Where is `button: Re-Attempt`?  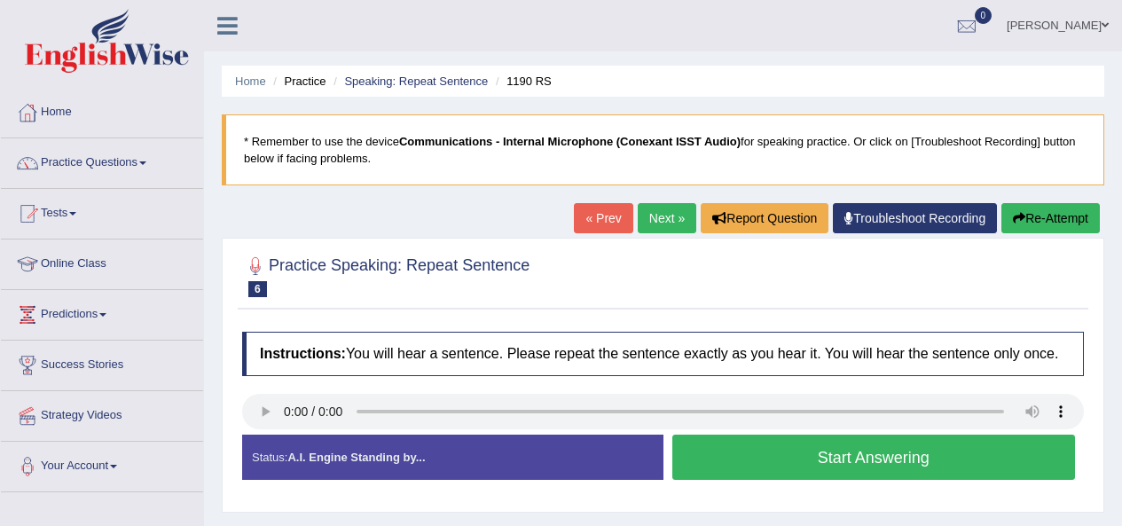
button: Re-Attempt is located at coordinates (1050, 218).